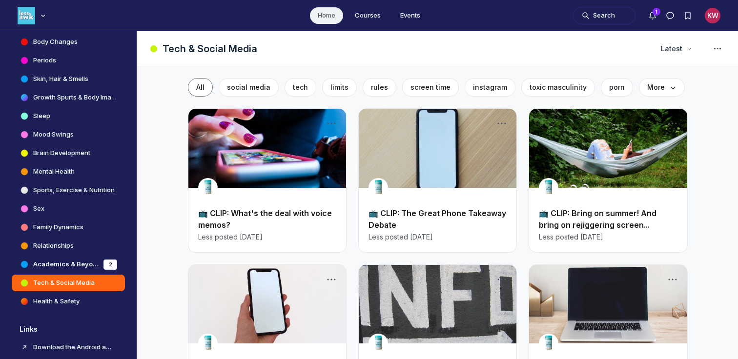  What do you see at coordinates (718, 49) in the screenshot?
I see `button: Space settings` at bounding box center [718, 49].